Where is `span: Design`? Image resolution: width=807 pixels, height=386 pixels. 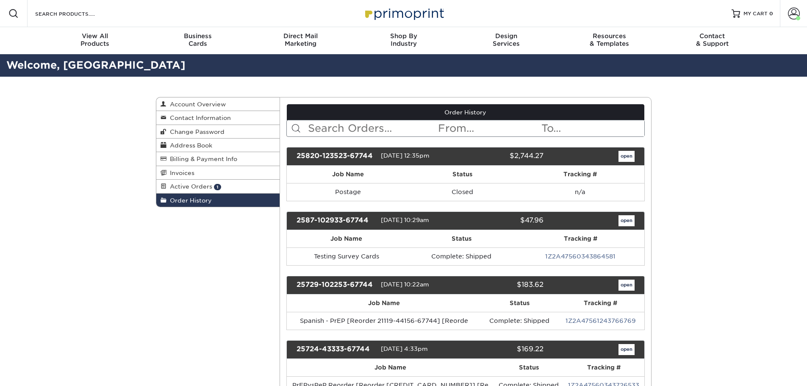 span: Design is located at coordinates (506, 36).